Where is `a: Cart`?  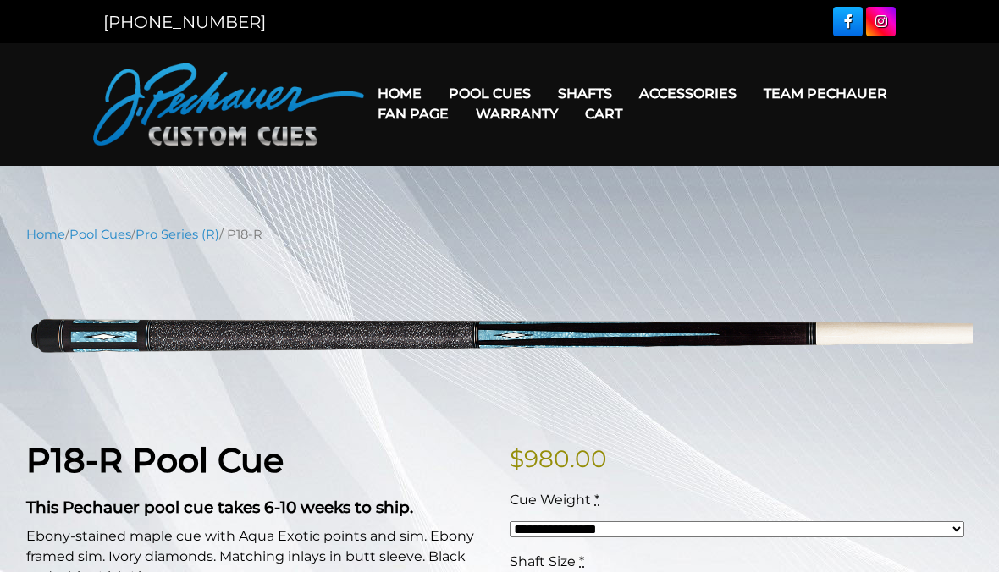 a: Cart is located at coordinates (604, 113).